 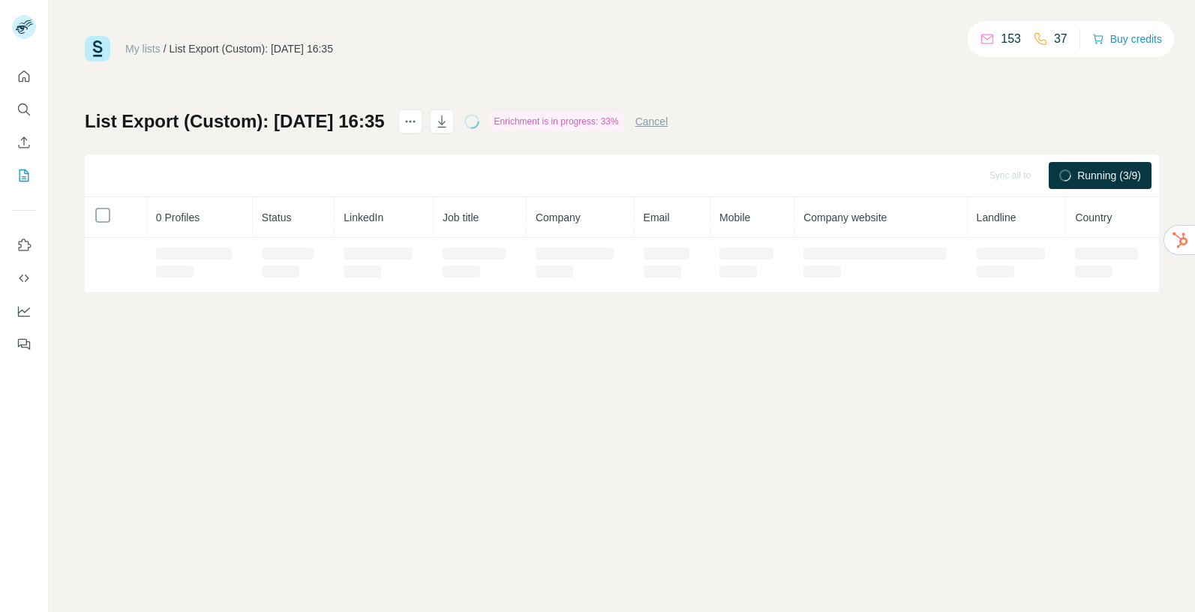 What do you see at coordinates (652, 122) in the screenshot?
I see `button: Cancel` at bounding box center [652, 122].